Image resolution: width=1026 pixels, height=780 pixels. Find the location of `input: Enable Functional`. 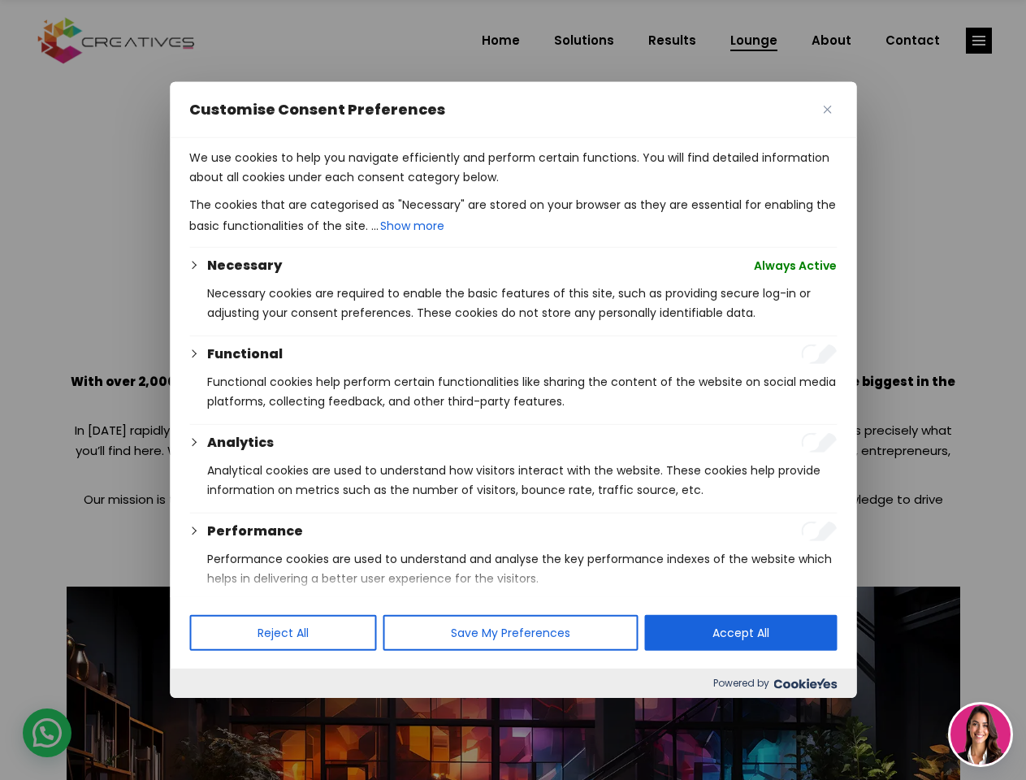

input: Enable Functional is located at coordinates (819, 354).